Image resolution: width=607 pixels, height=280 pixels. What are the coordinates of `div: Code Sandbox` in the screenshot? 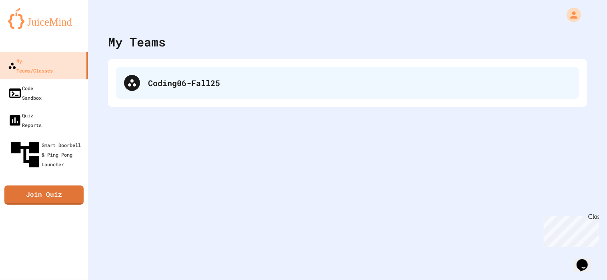 It's located at (25, 93).